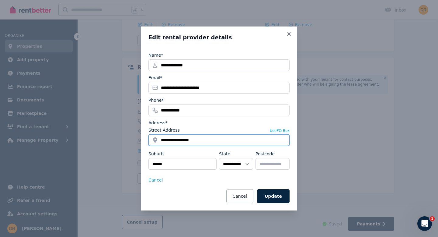 This screenshot has height=237, width=438. I want to click on label: Suburb, so click(156, 154).